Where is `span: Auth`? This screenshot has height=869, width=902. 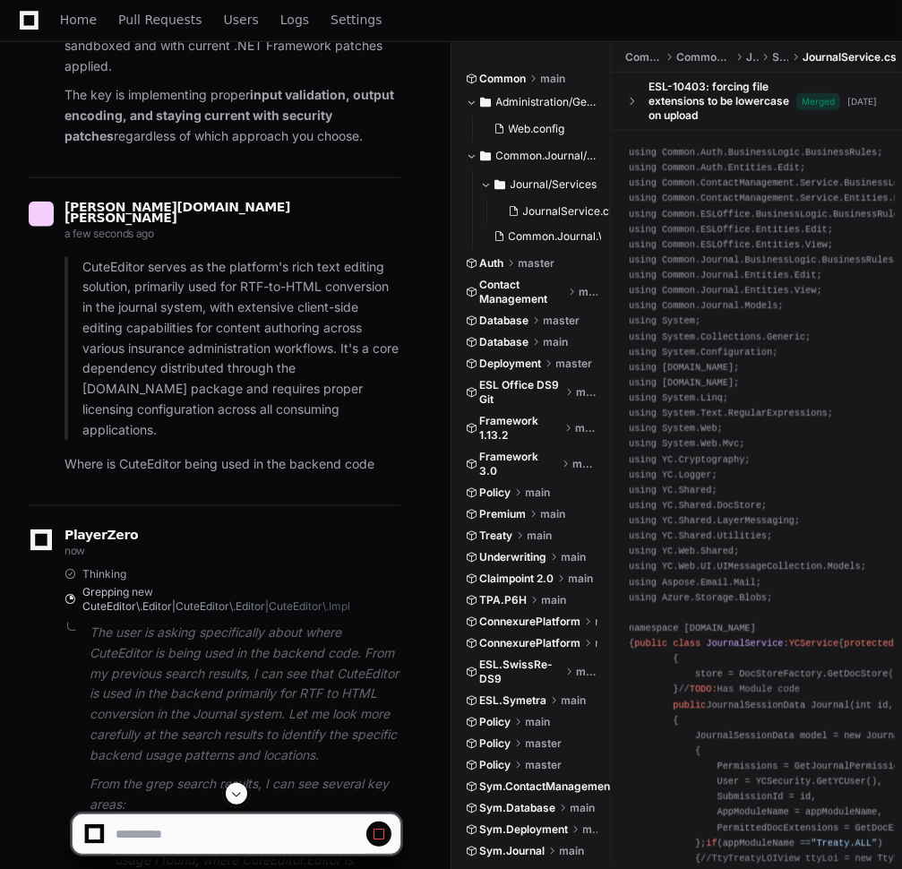 span: Auth is located at coordinates (492, 263).